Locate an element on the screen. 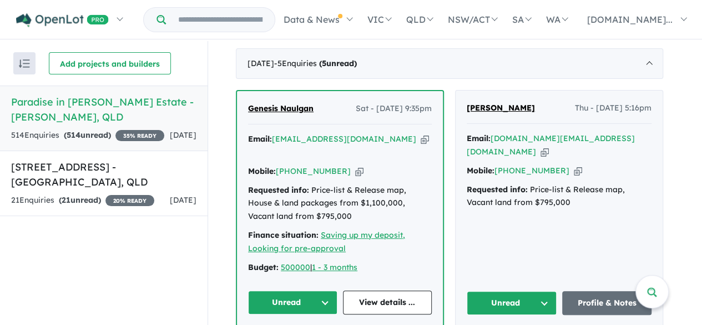  input: Try estate name, suburb, builder or developer is located at coordinates (220, 19).